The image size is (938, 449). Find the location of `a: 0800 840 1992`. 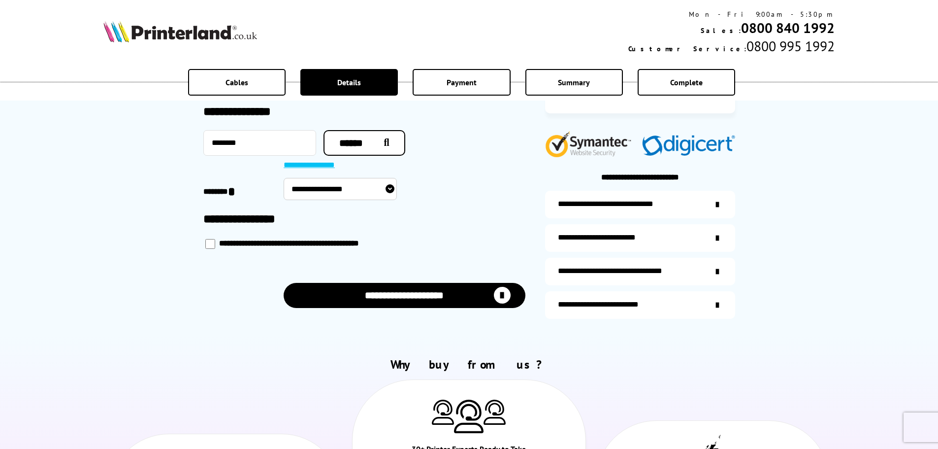

a: 0800 840 1992 is located at coordinates (788, 28).